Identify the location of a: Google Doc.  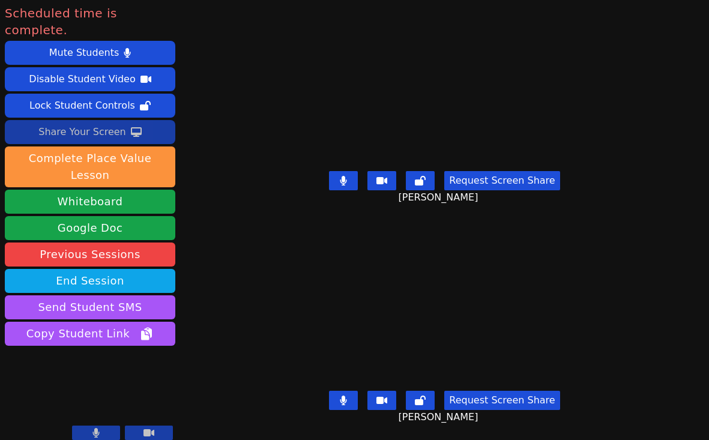
(90, 228).